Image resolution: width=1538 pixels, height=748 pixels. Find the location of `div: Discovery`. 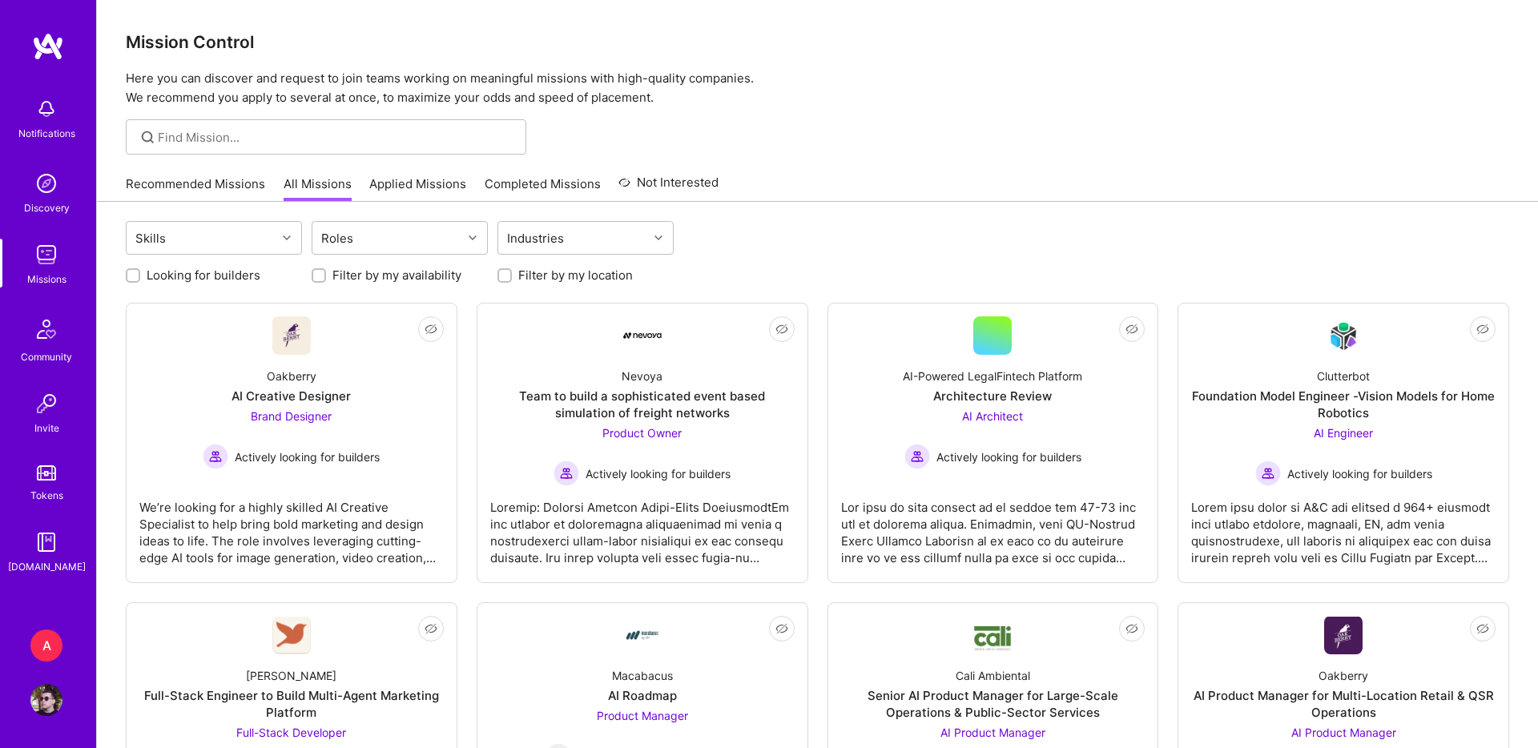

div: Discovery is located at coordinates (46, 207).